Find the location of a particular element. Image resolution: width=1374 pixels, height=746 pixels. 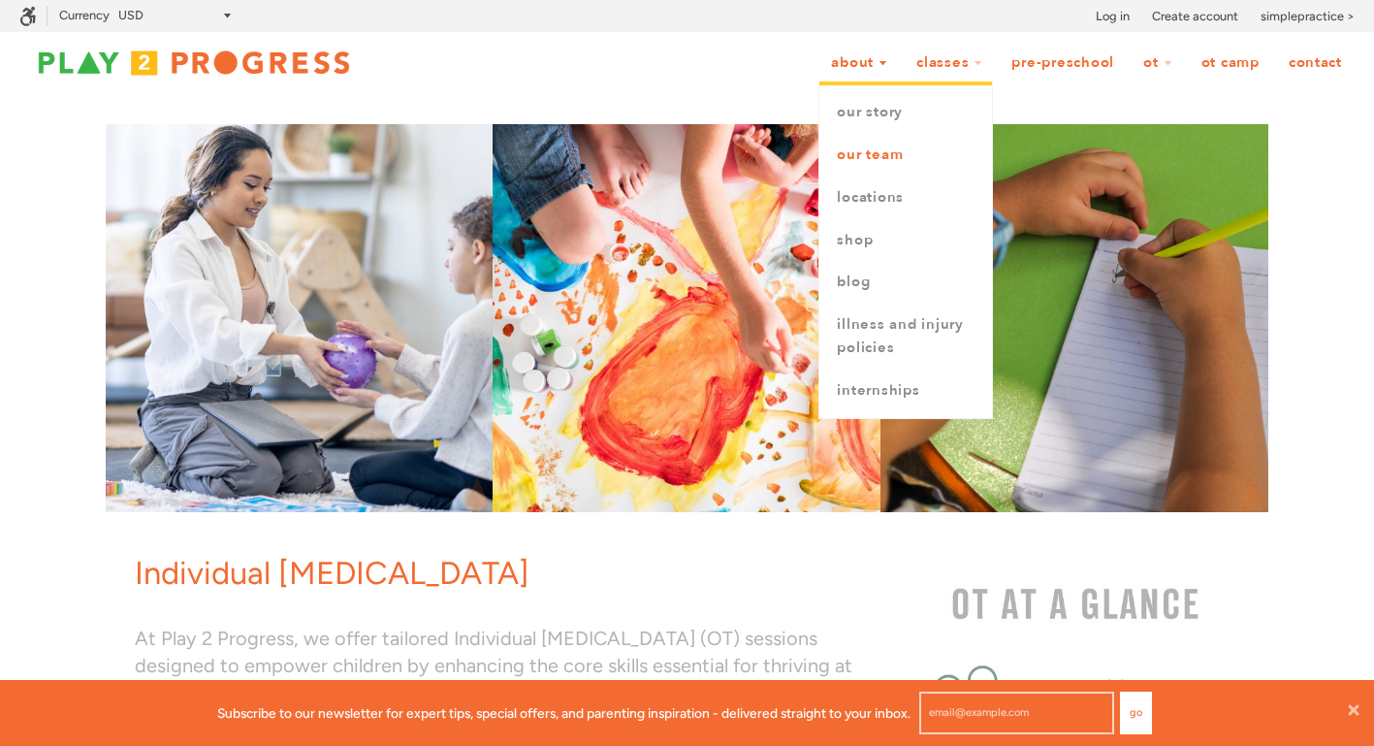

a: OT is located at coordinates (1158, 63).